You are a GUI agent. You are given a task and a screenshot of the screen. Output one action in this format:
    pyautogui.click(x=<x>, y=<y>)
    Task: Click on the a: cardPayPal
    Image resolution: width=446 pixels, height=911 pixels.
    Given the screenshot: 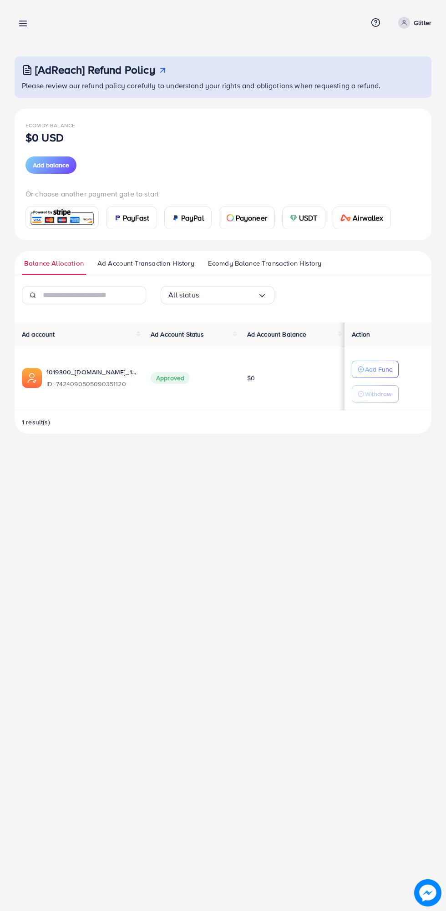 What is the action you would take?
    pyautogui.click(x=188, y=218)
    